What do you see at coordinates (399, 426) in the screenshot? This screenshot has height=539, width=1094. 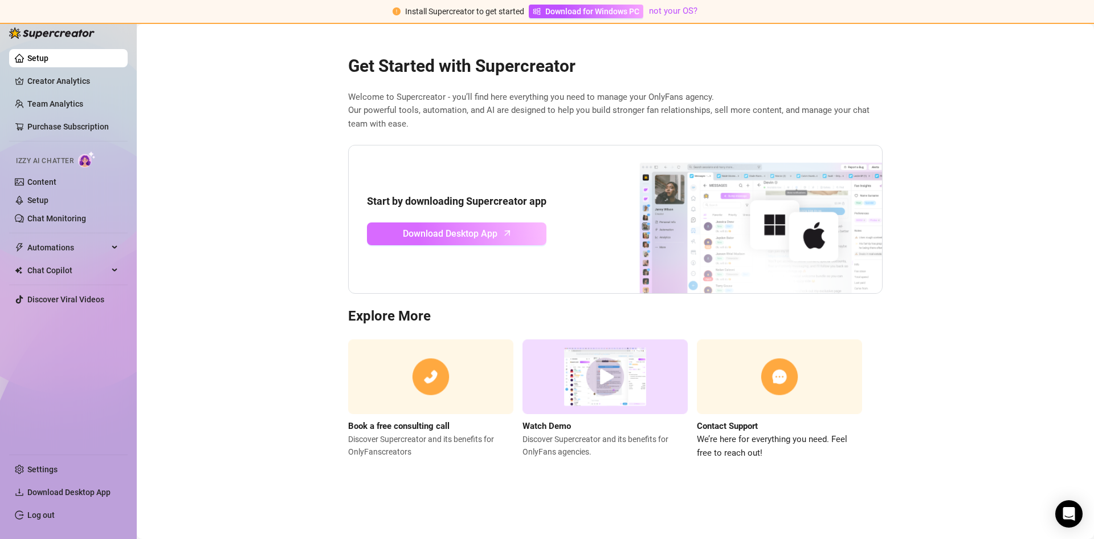 I see `strong: Book a free consulting call` at bounding box center [399, 426].